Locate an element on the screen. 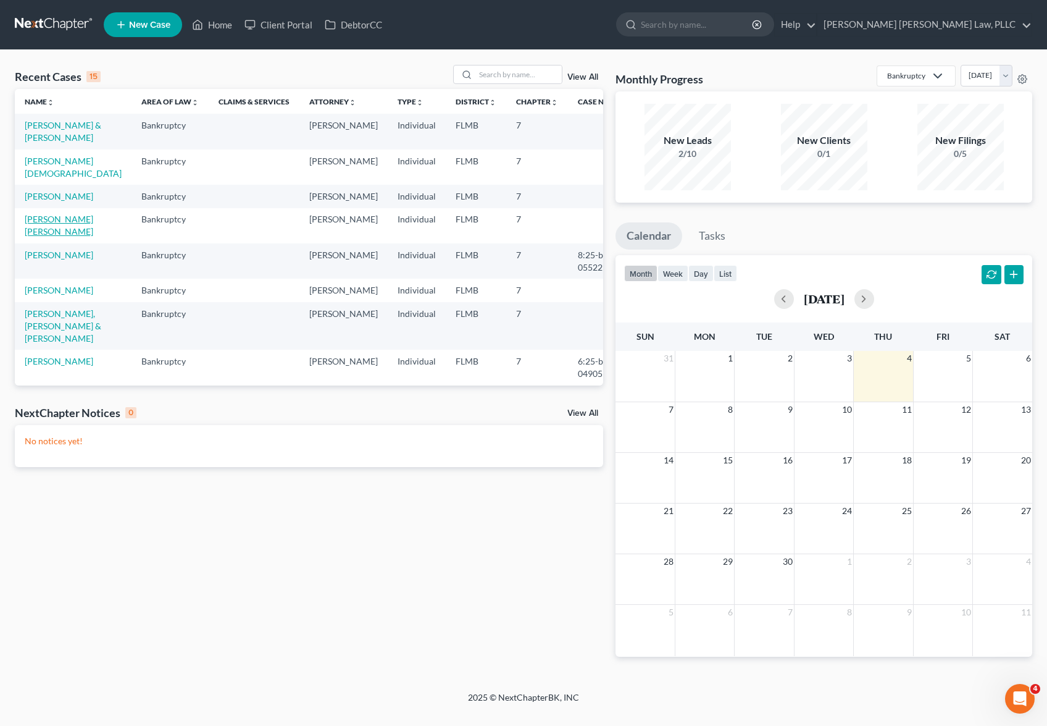  span: Fri is located at coordinates (943, 336).